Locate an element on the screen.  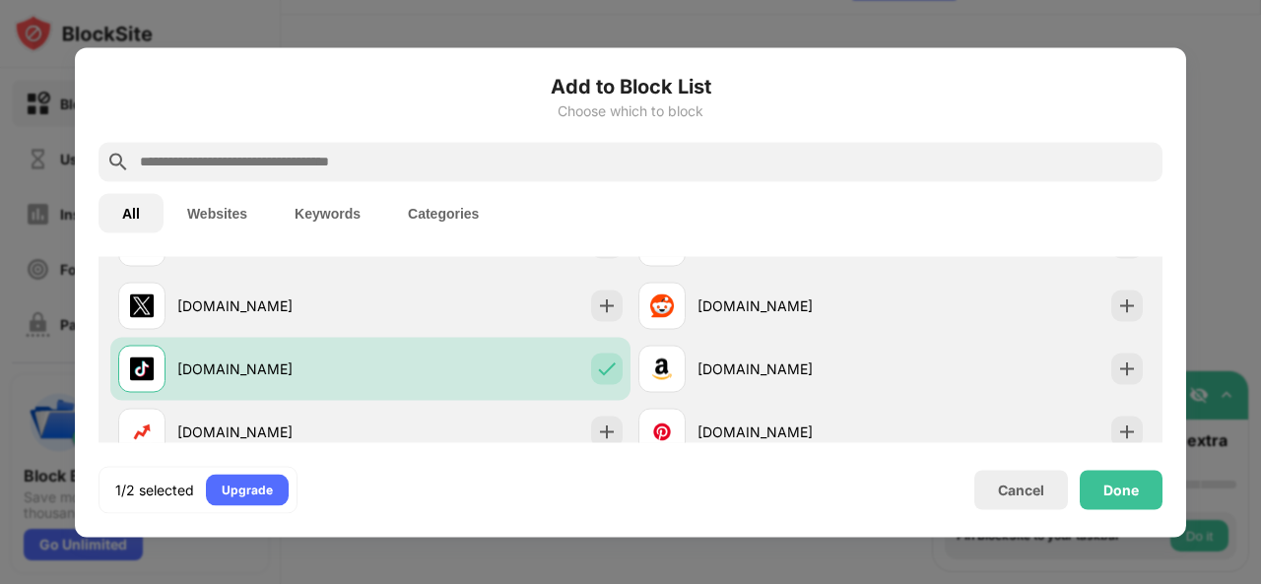
button: All is located at coordinates (131, 213).